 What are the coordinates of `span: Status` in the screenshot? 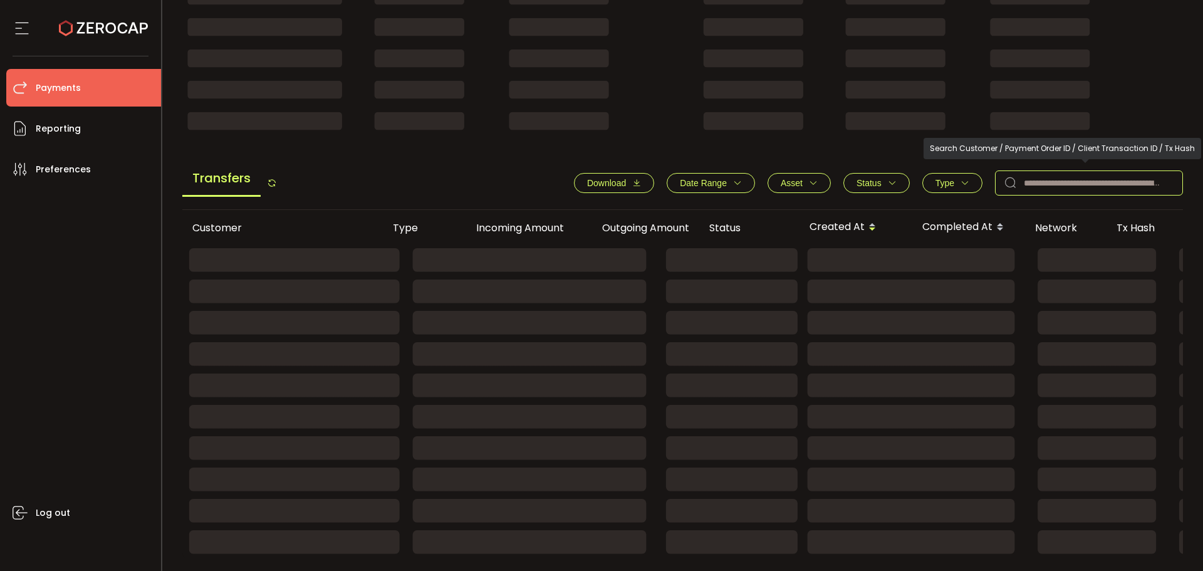 It's located at (869, 183).